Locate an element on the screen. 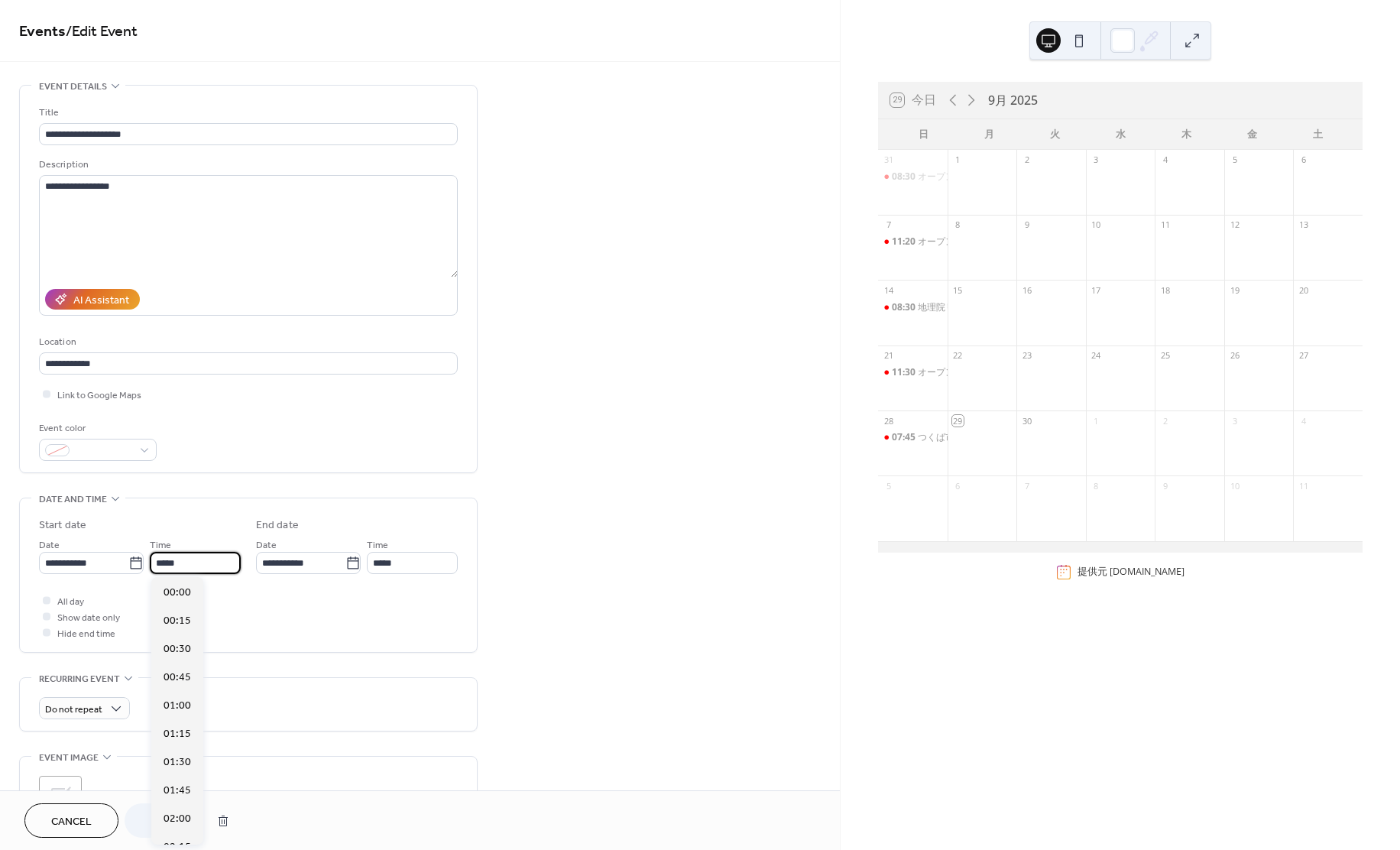  a: Cancel is located at coordinates (71, 820).